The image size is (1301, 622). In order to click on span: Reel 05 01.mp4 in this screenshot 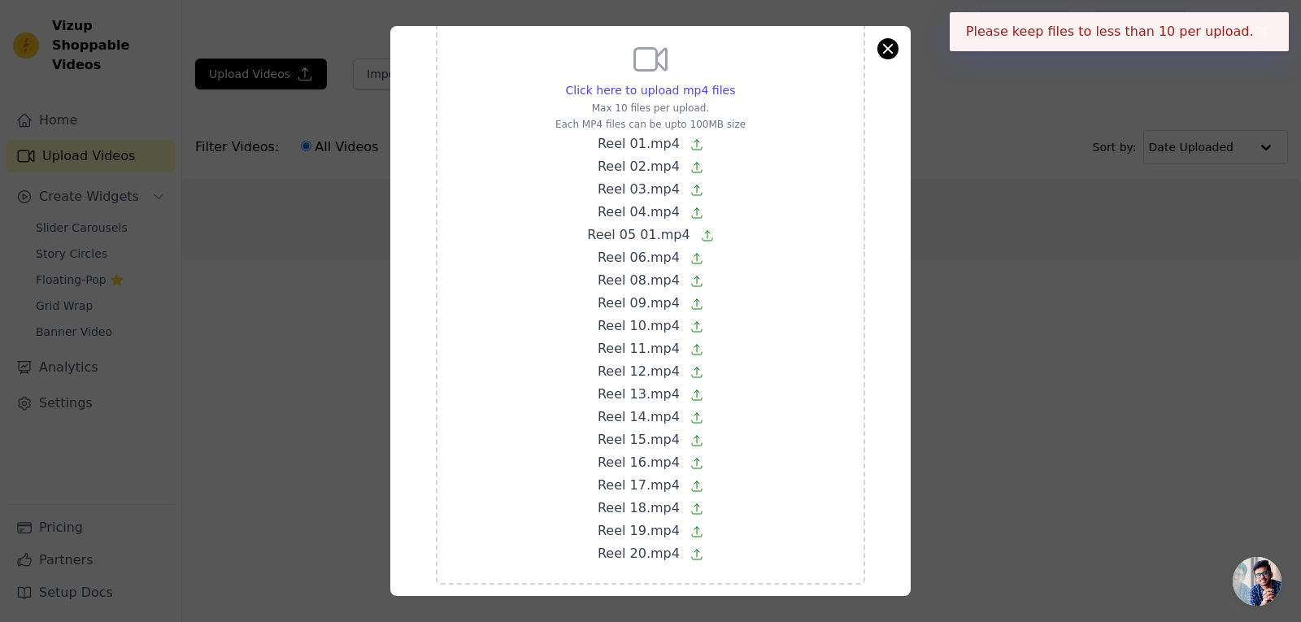, I will do `click(638, 234)`.